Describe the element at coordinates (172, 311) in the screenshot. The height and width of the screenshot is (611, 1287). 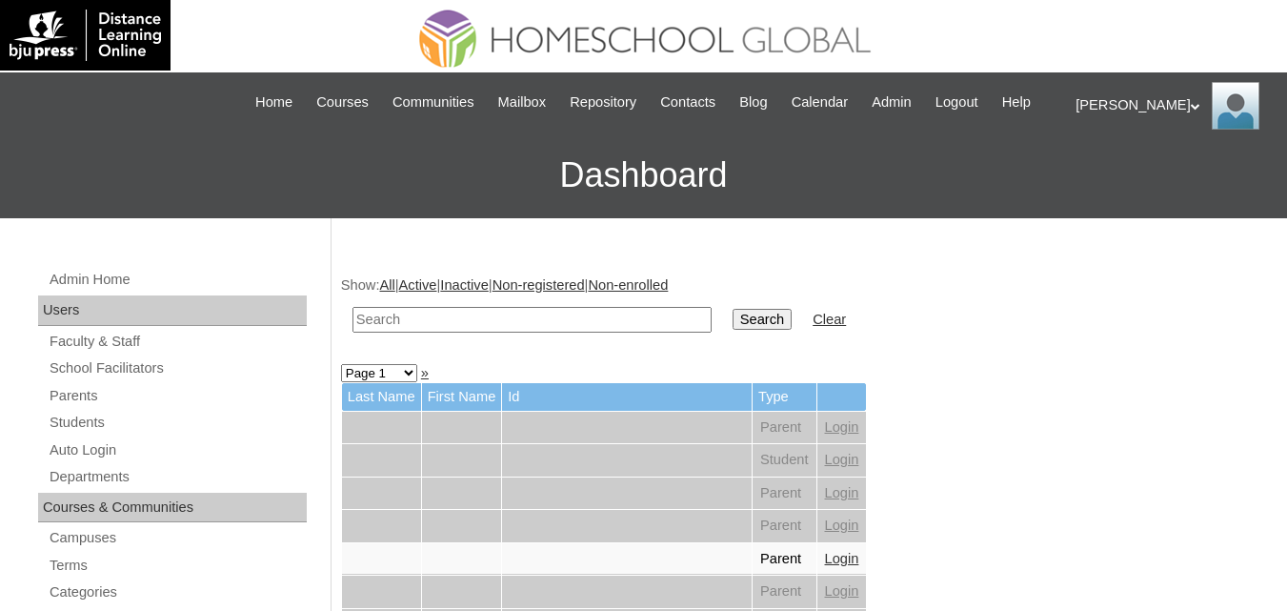
I see `div: Users` at that location.